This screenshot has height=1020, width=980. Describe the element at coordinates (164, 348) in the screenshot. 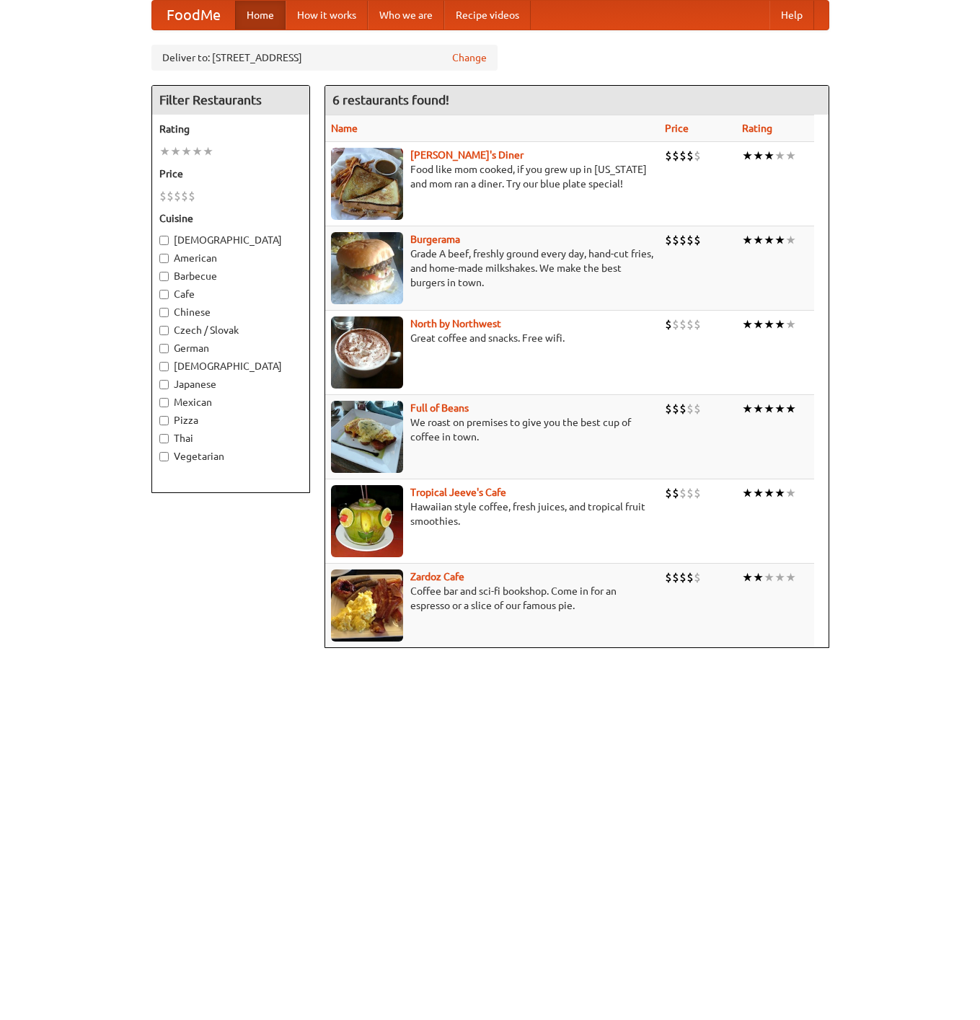

I see `input: German` at that location.